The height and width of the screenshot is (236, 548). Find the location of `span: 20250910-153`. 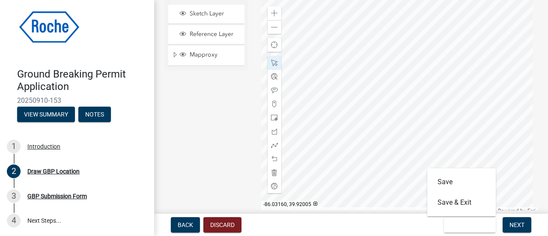

span: 20250910-153 is located at coordinates (77, 100).